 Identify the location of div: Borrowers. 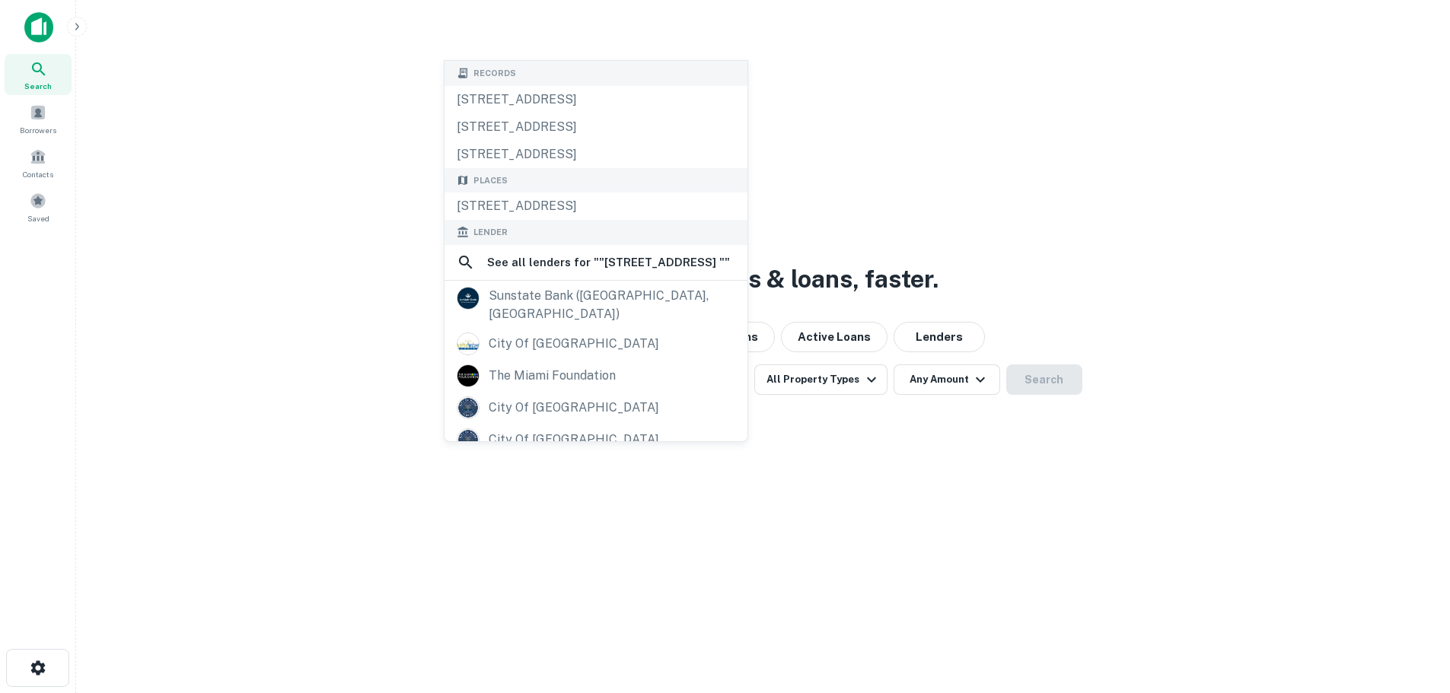
(38, 119).